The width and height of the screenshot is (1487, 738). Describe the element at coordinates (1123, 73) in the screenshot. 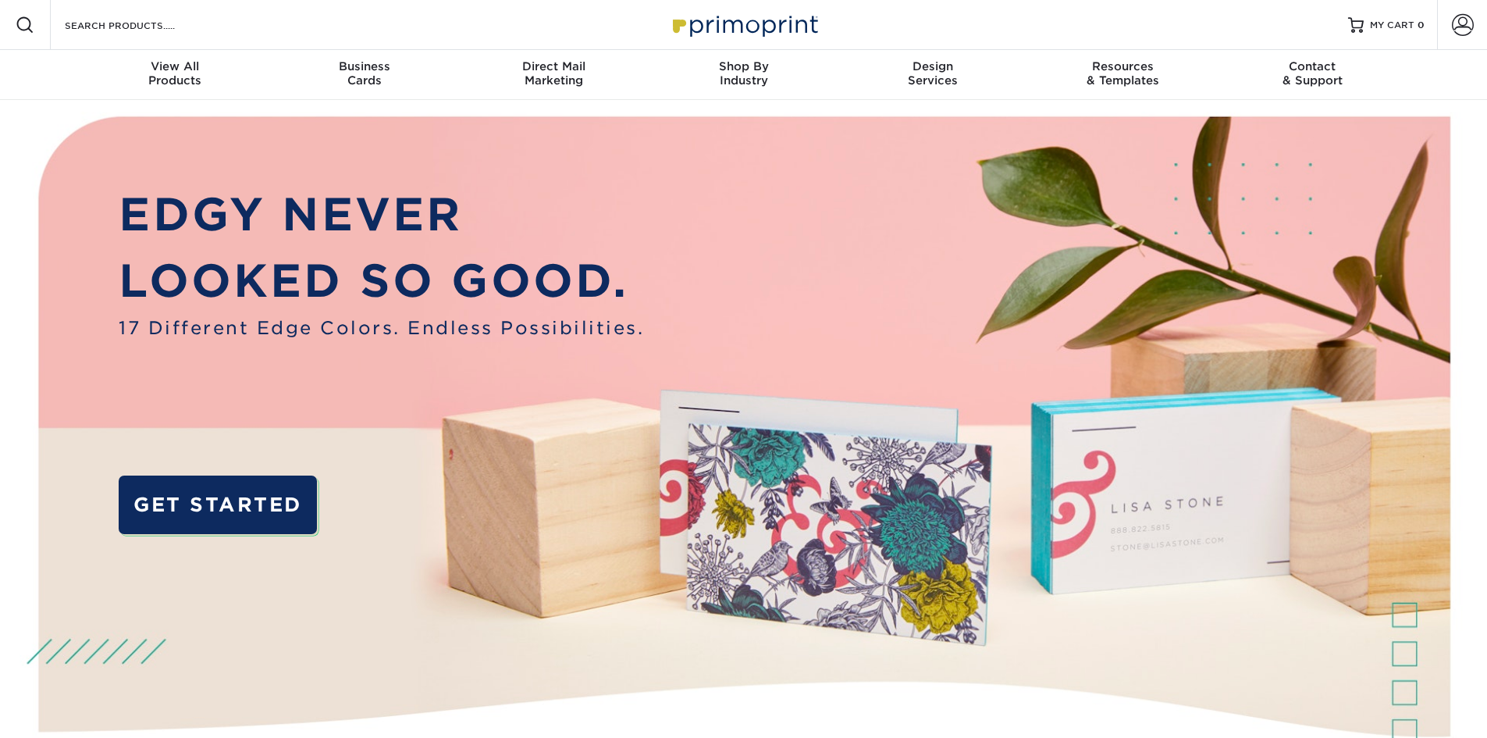

I see `div: & Templates` at that location.